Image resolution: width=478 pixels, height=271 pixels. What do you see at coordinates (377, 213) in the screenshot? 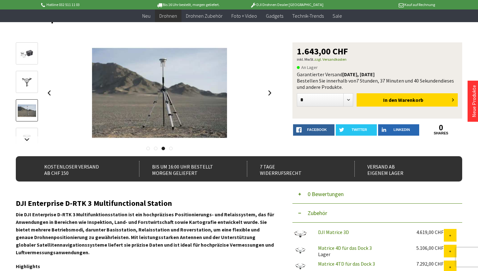
I see `button: Zubehör` at bounding box center [377, 213].